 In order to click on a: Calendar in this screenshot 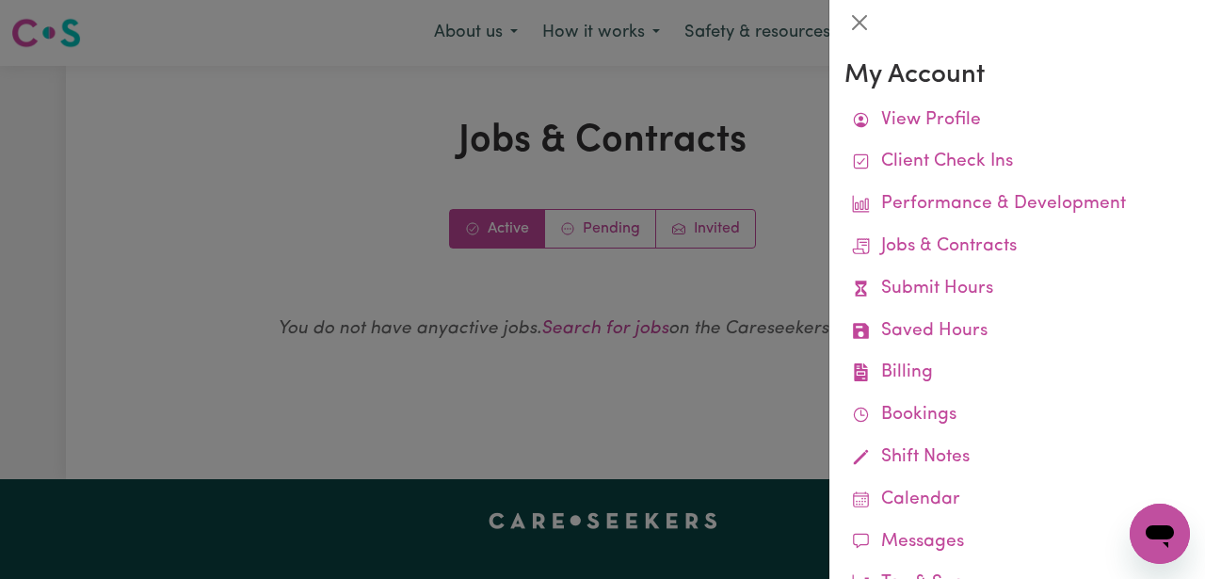, I will do `click(1017, 500)`.